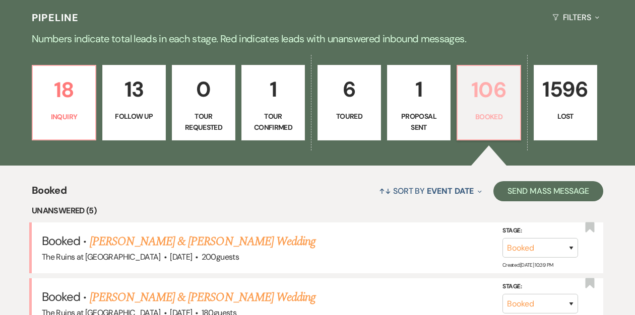 The width and height of the screenshot is (635, 315). I want to click on p: Tour Confirmed, so click(273, 122).